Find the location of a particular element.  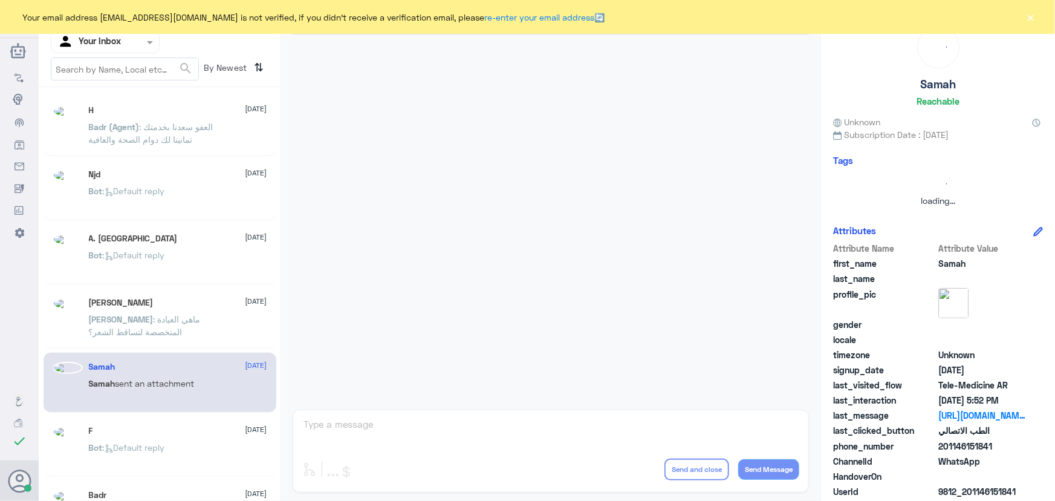

span: Tele-Medicine AR is located at coordinates (982, 384).